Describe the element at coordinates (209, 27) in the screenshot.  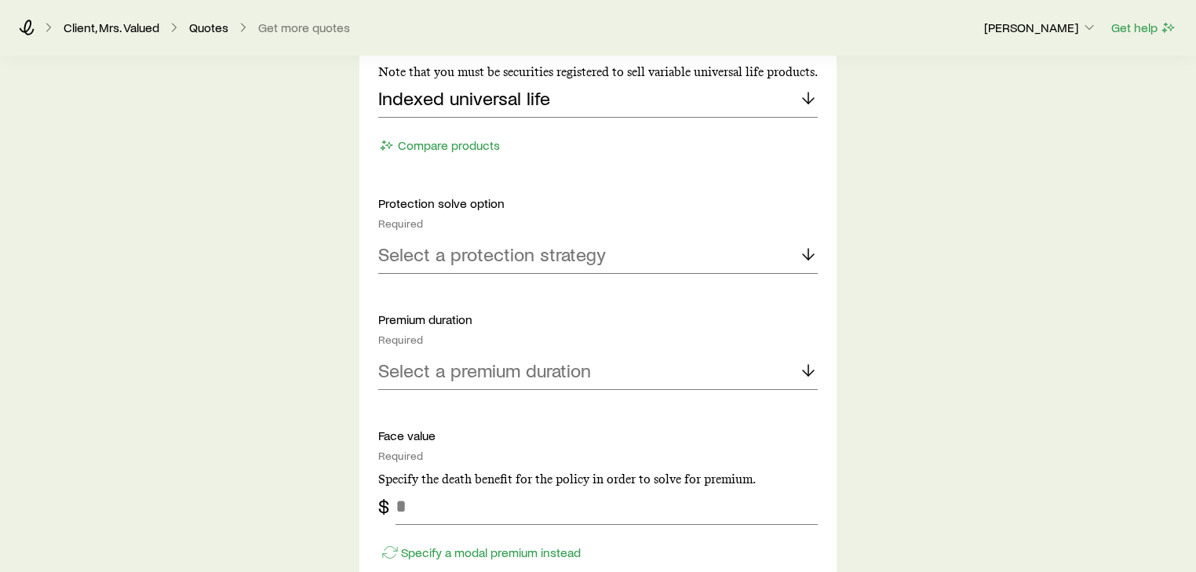
I see `a: Quotes` at that location.